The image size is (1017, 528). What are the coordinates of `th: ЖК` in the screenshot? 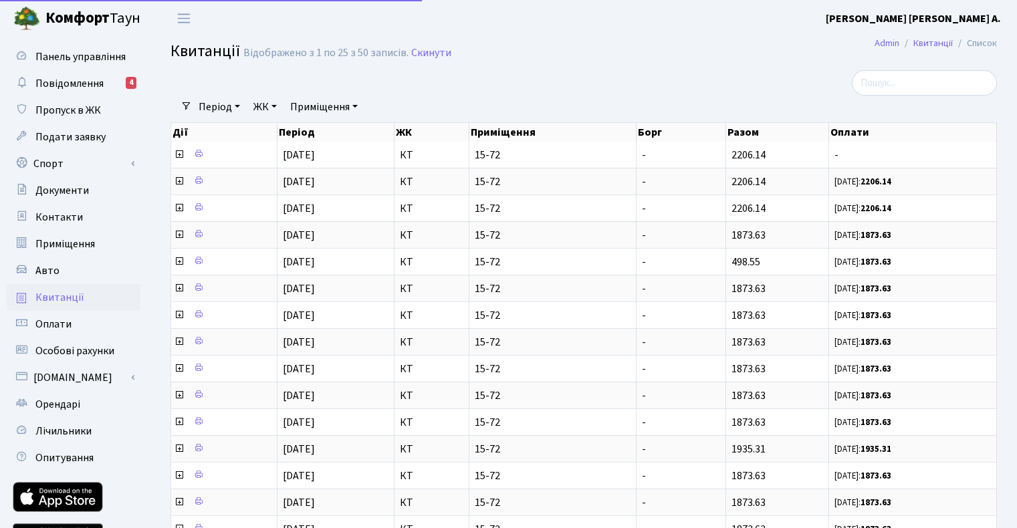 It's located at (432, 132).